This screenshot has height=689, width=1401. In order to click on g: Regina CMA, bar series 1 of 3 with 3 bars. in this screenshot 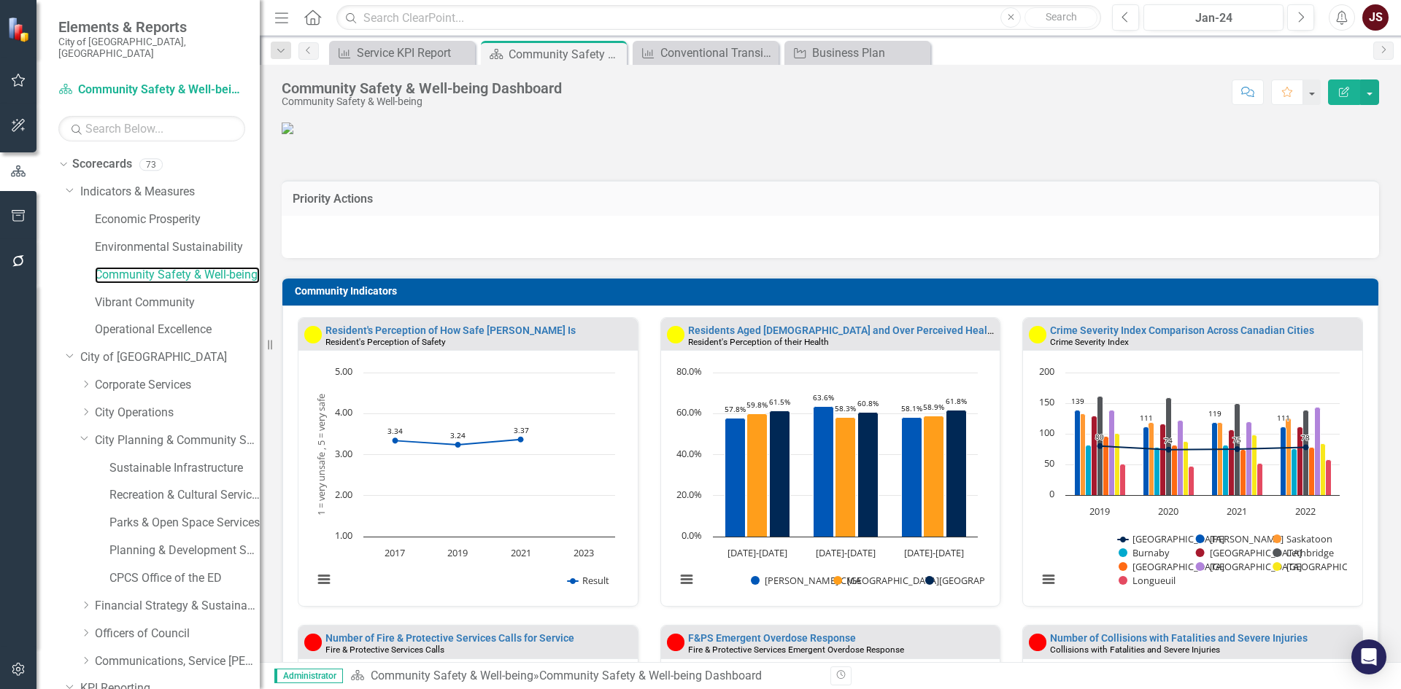, I will do `click(823, 472)`.